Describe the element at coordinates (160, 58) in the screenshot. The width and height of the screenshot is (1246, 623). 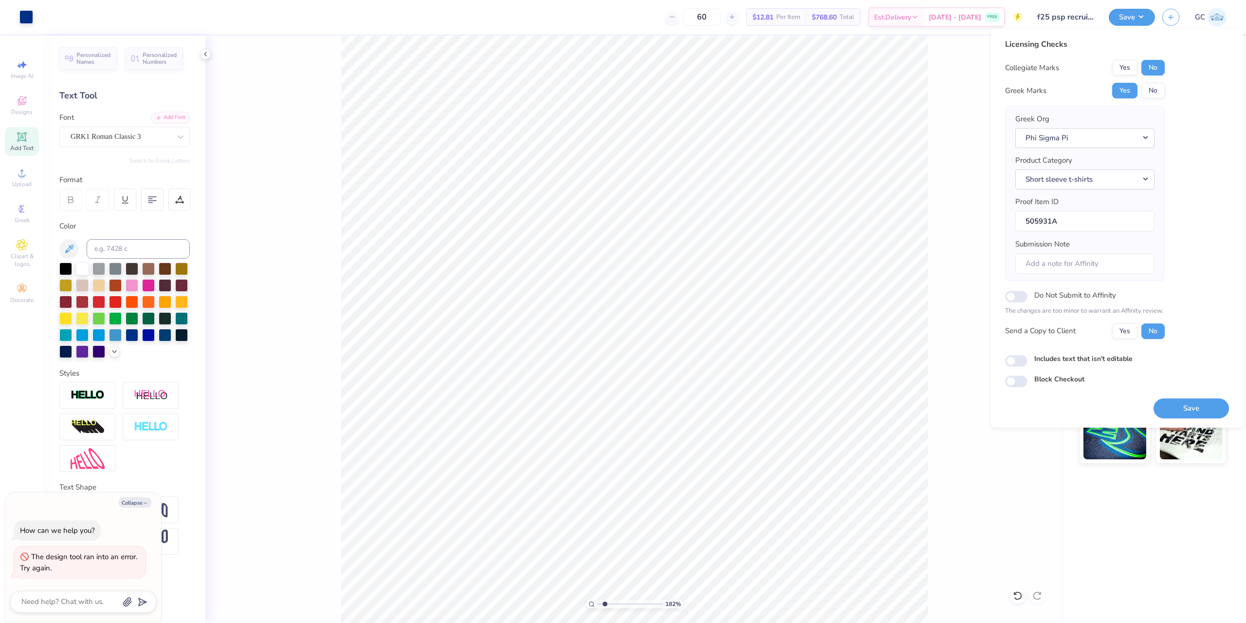
I see `span: Personalized Numbers` at that location.